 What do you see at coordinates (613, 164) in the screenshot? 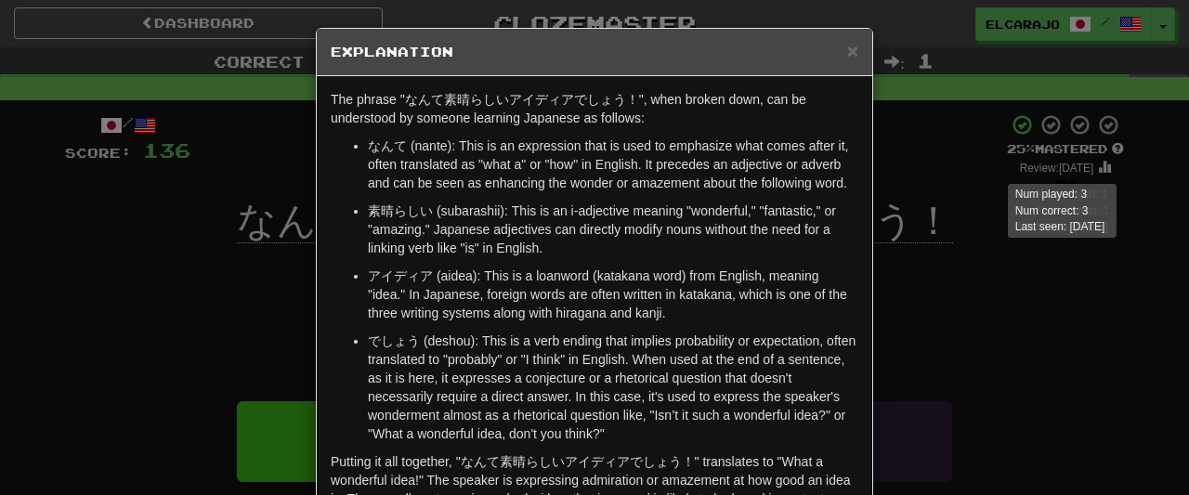
I see `p: なんて (nante): This is an expression that is used to emphasize what comes after it, often translate...` at bounding box center [613, 164].